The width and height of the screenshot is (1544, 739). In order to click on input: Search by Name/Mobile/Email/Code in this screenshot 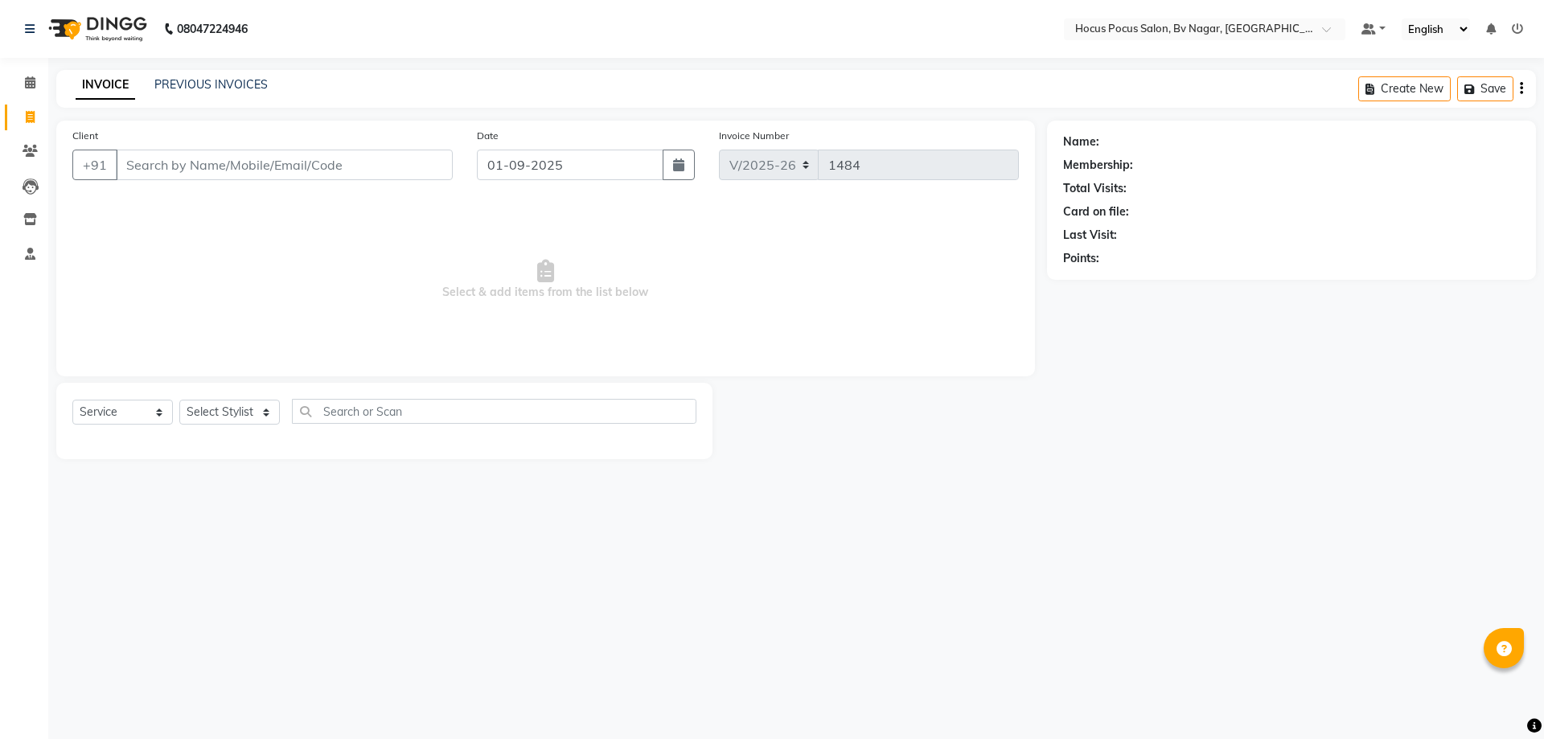, I will do `click(284, 165)`.